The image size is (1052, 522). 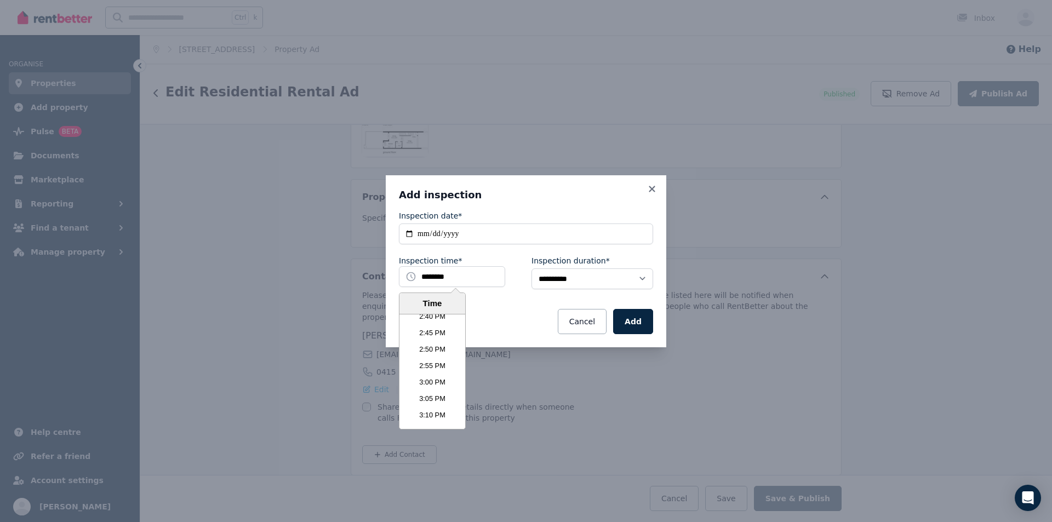 I want to click on li: 3:05 PM, so click(x=432, y=399).